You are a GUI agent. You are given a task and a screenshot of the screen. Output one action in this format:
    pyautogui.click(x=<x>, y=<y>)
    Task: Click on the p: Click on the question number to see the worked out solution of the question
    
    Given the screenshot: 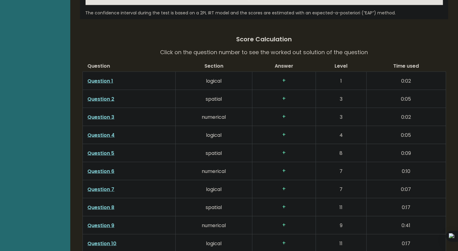 What is the action you would take?
    pyautogui.click(x=264, y=52)
    